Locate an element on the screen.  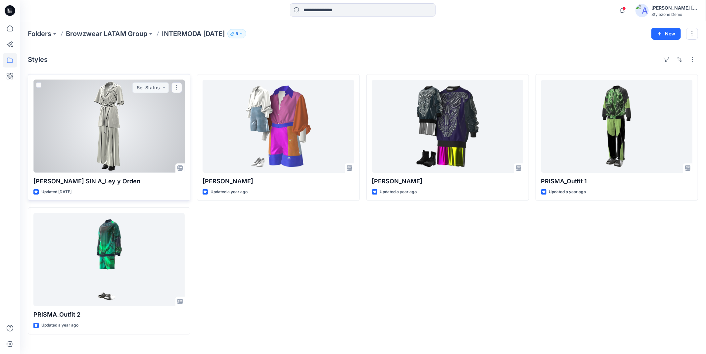
img: avatar is located at coordinates (642, 11).